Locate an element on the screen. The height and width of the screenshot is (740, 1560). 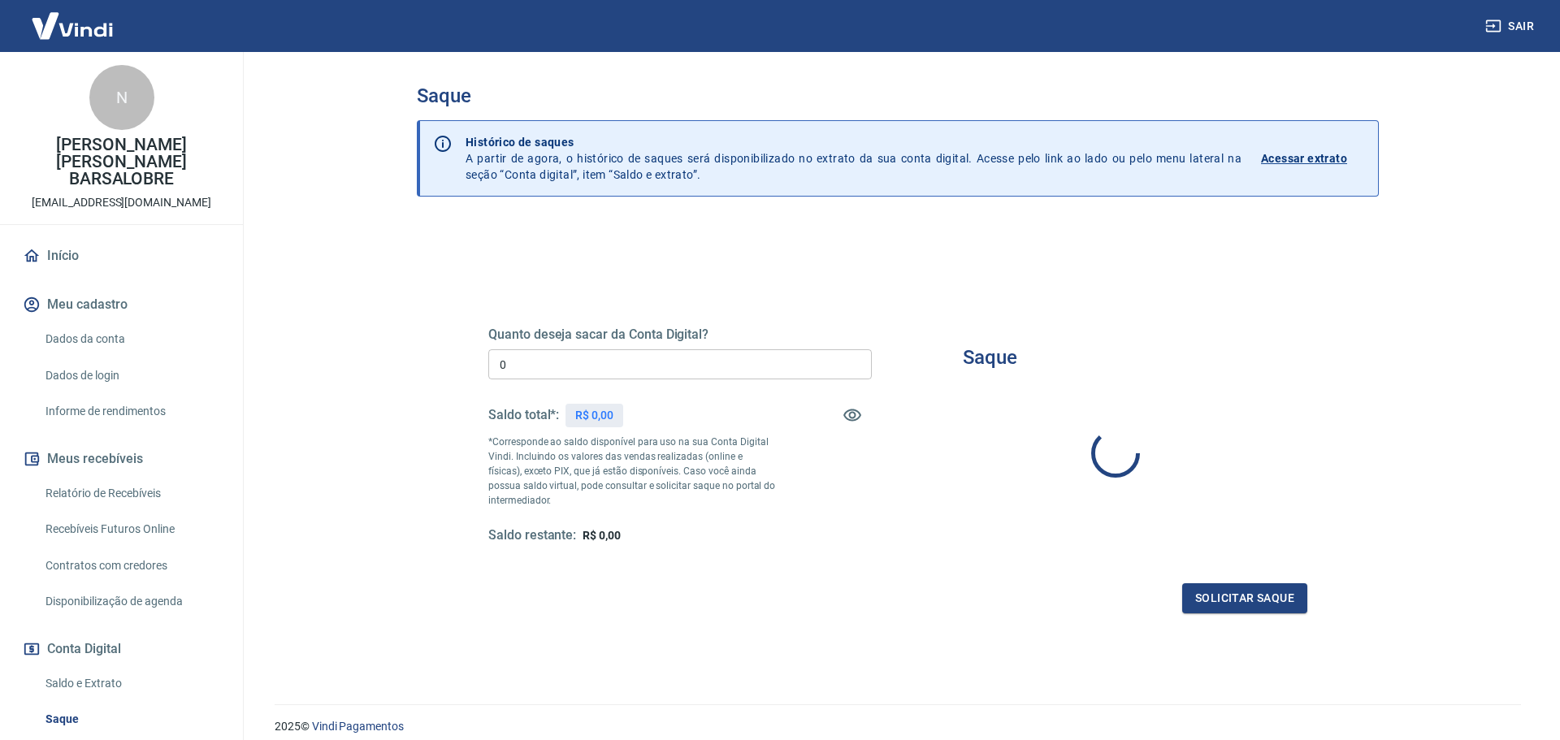
a: Informe de rendimentos is located at coordinates (131, 411).